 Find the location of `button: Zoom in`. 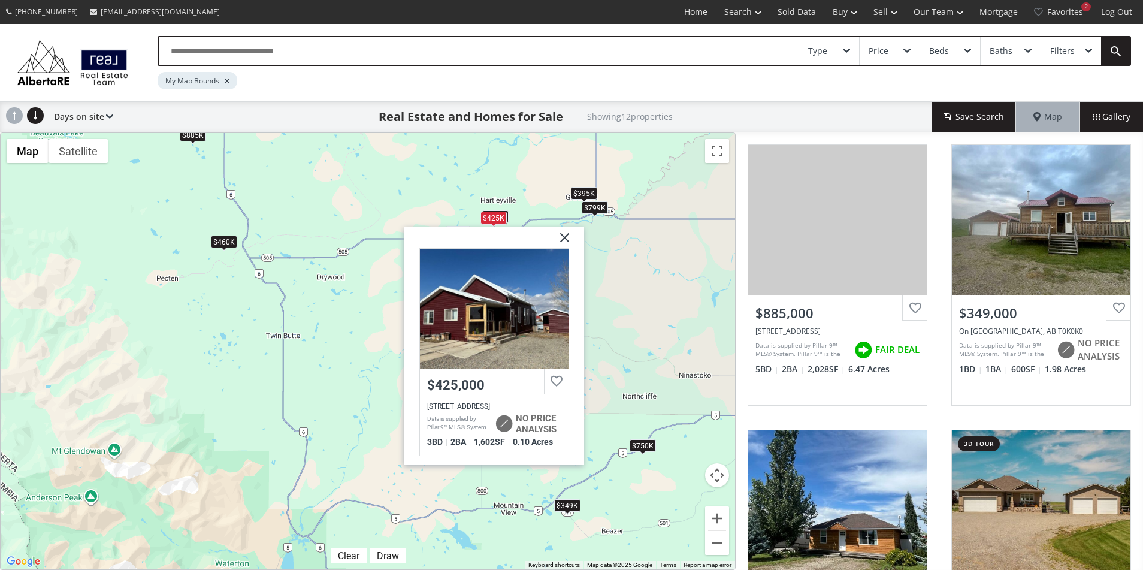

button: Zoom in is located at coordinates (717, 518).